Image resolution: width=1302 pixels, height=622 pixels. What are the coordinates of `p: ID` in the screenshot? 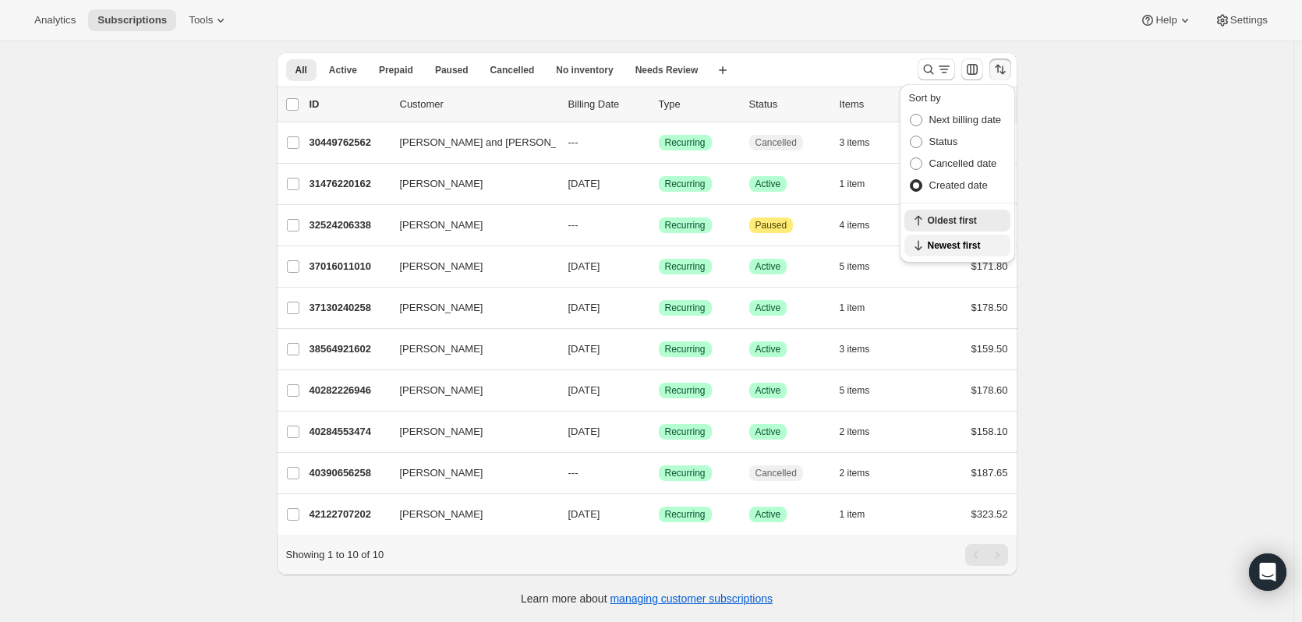 It's located at (349, 104).